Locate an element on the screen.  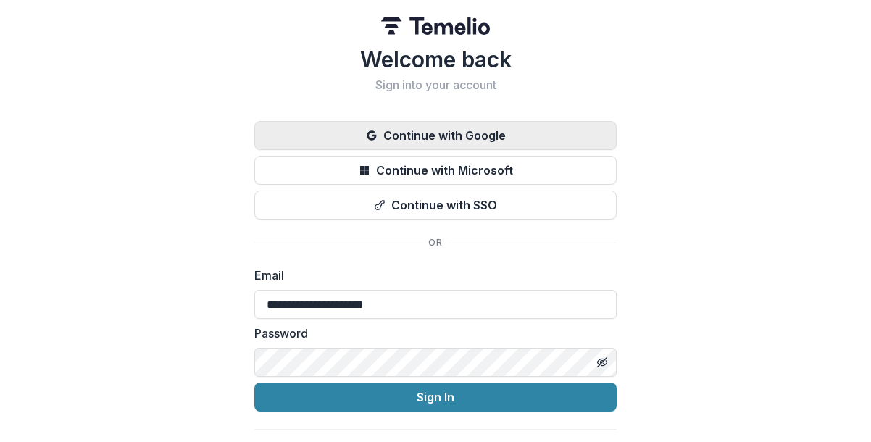
button: Toggle password visibility is located at coordinates (602, 362).